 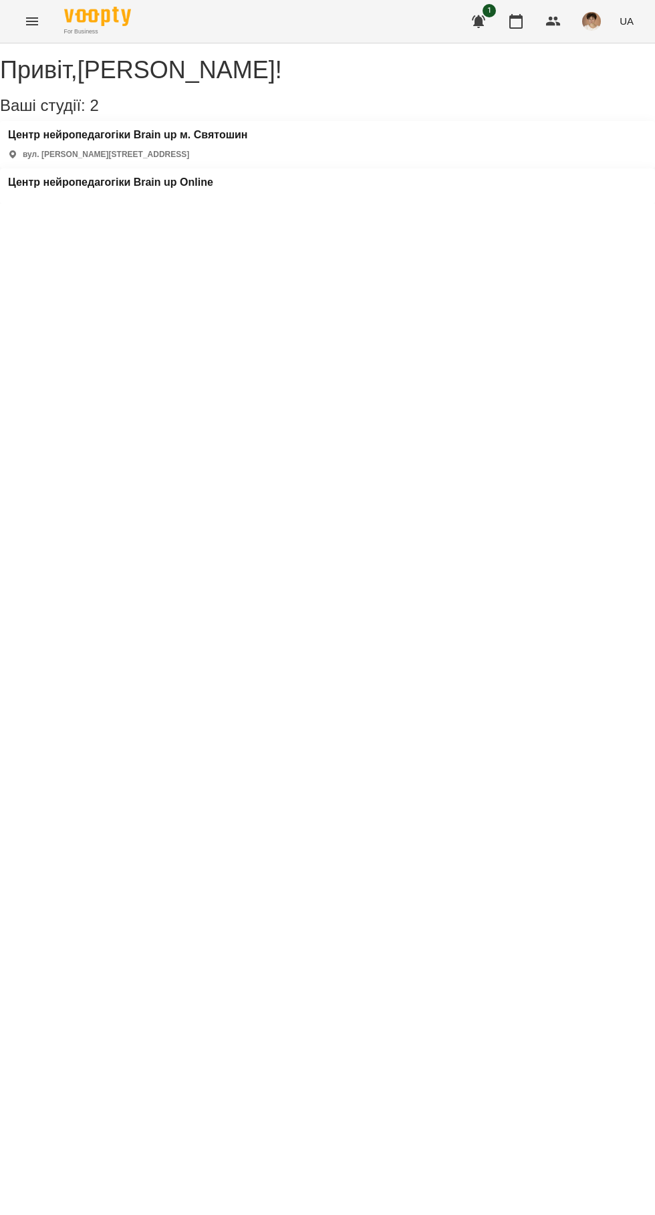 I want to click on span: UA, so click(x=626, y=21).